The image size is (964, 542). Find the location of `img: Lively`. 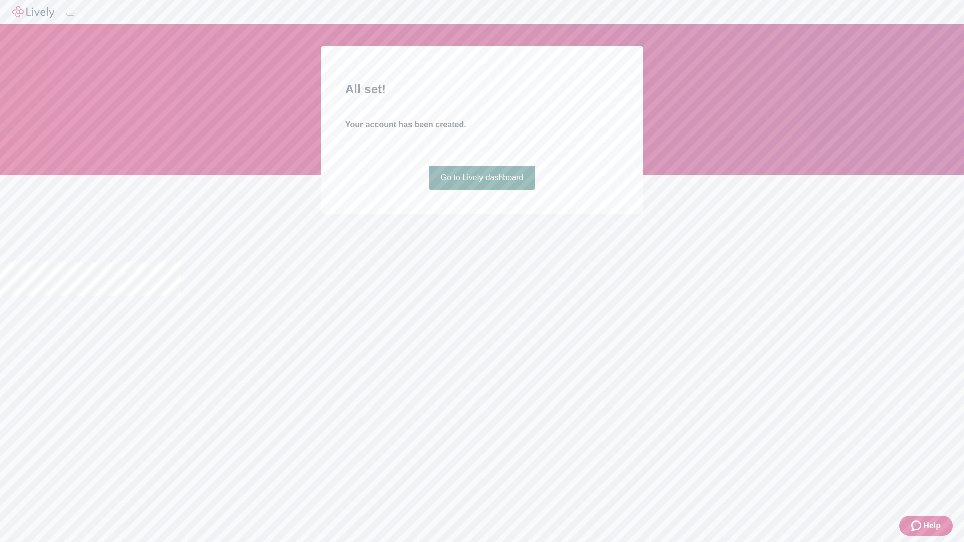

img: Lively is located at coordinates (33, 12).